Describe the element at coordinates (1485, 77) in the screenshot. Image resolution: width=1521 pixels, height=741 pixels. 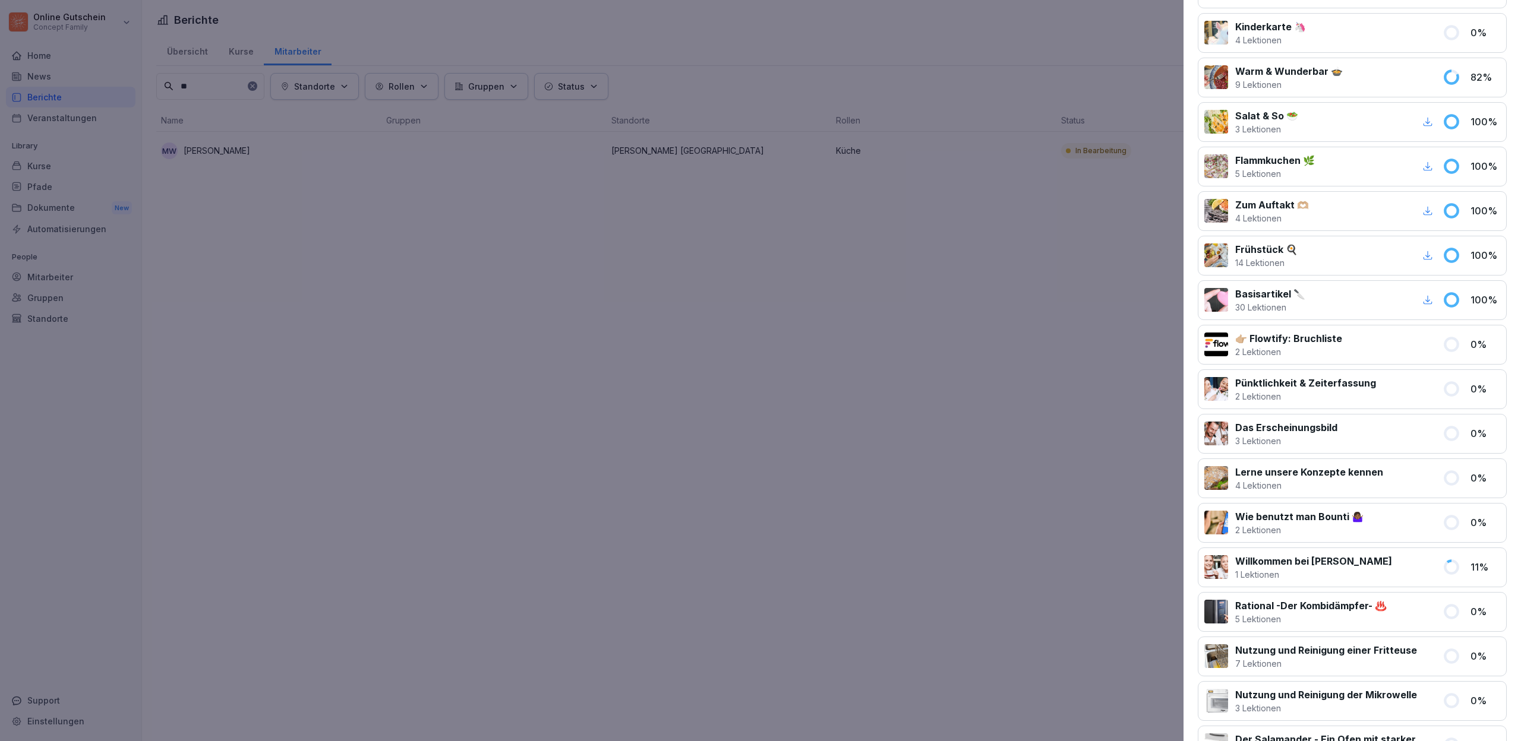
I see `p: 82 %` at that location.